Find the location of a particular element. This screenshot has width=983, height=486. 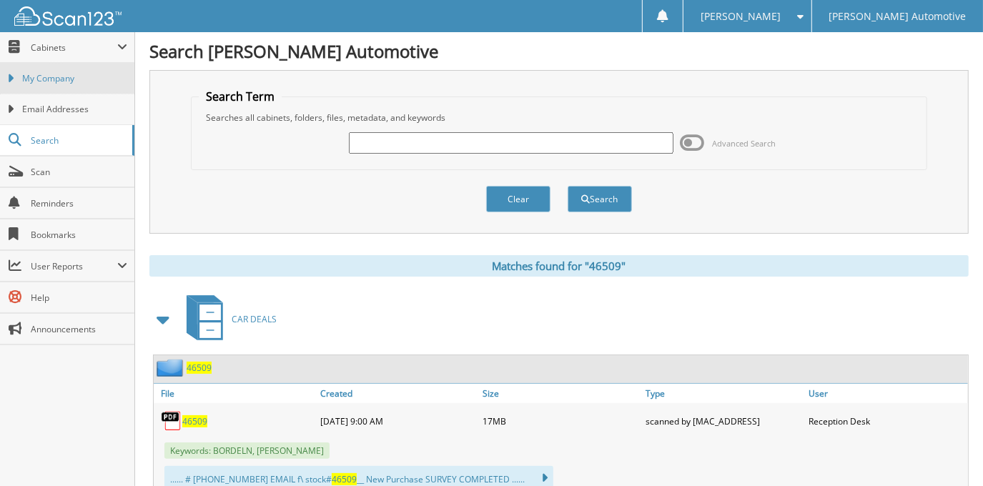

span: CAR DEALS is located at coordinates (254, 319).